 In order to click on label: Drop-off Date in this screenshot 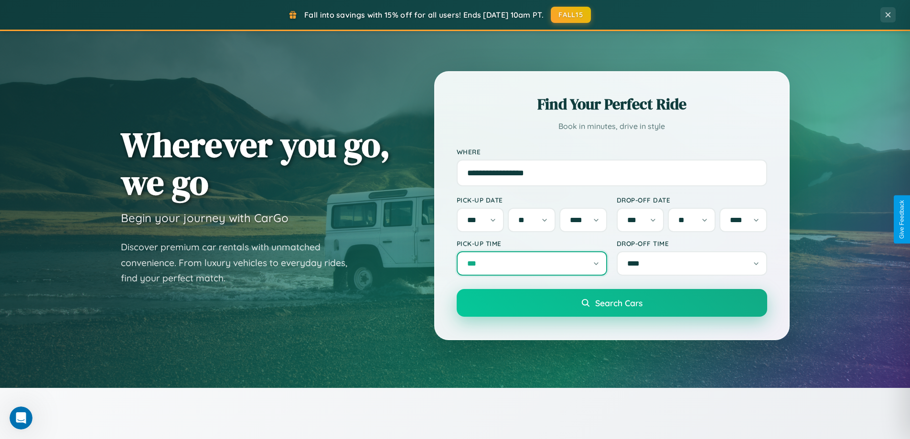, I will do `click(692, 200)`.